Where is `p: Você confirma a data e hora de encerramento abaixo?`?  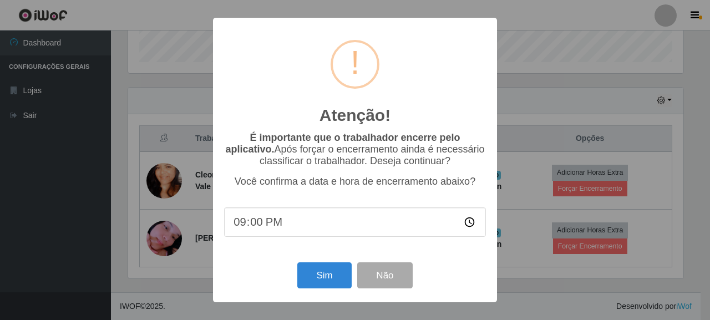
p: Você confirma a data e hora de encerramento abaixo? is located at coordinates (355, 181).